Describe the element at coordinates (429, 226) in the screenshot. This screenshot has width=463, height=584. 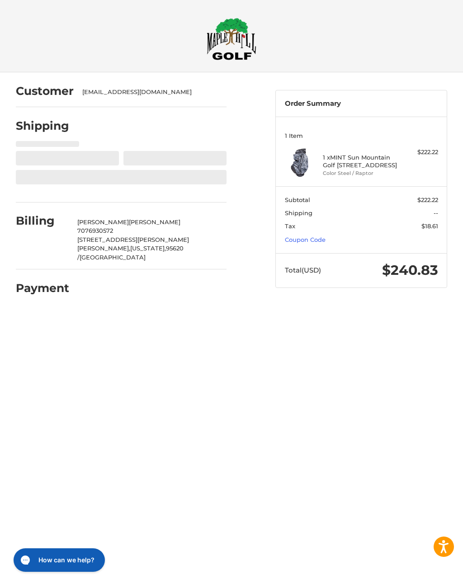
I see `span: $18.61` at that location.